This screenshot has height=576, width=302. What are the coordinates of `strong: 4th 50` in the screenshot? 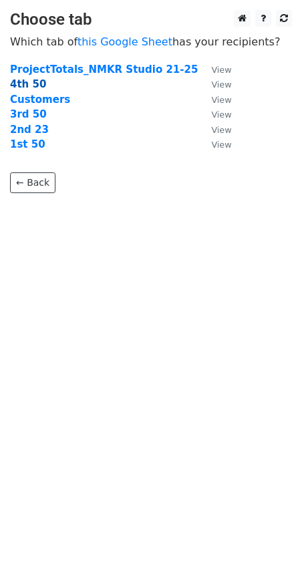 It's located at (28, 84).